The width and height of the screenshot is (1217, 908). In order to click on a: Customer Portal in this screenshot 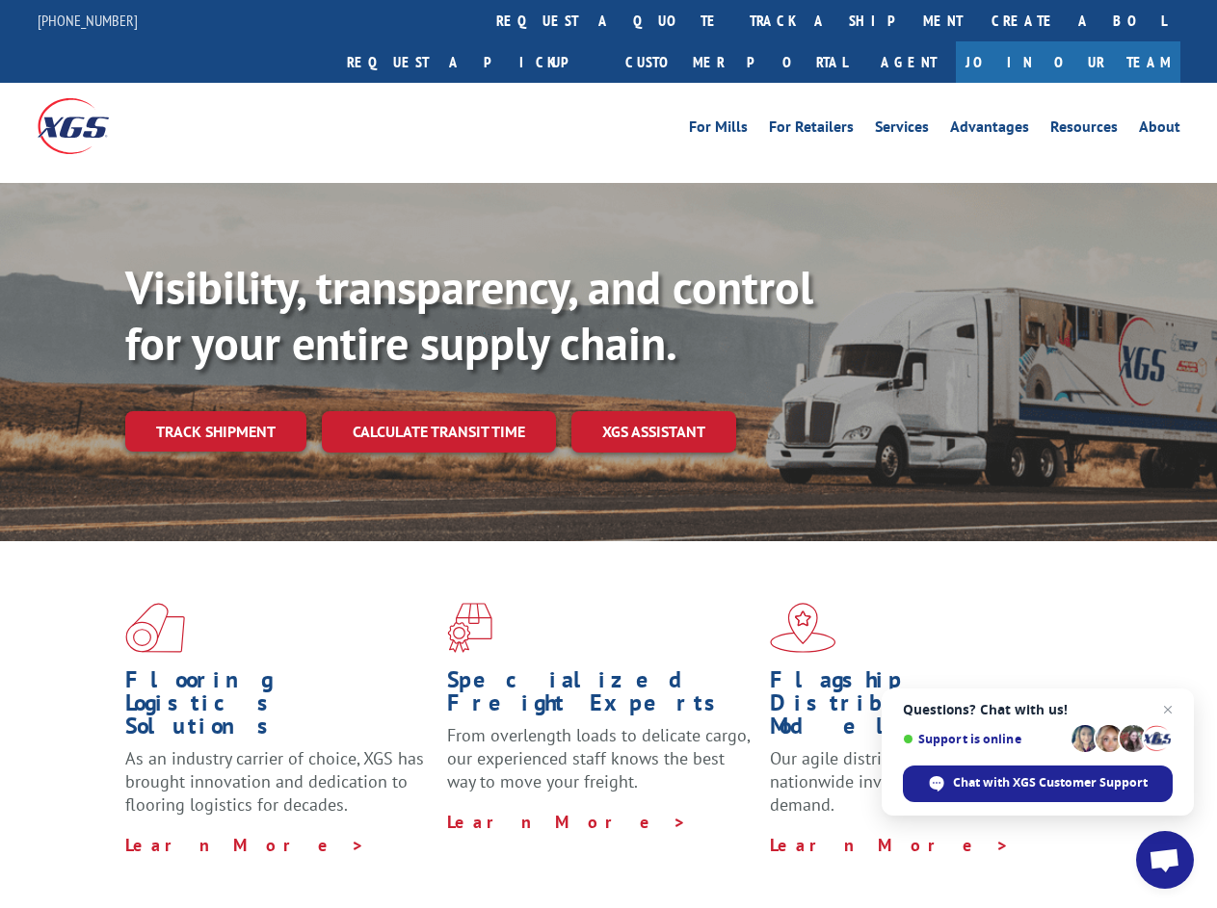, I will do `click(736, 62)`.